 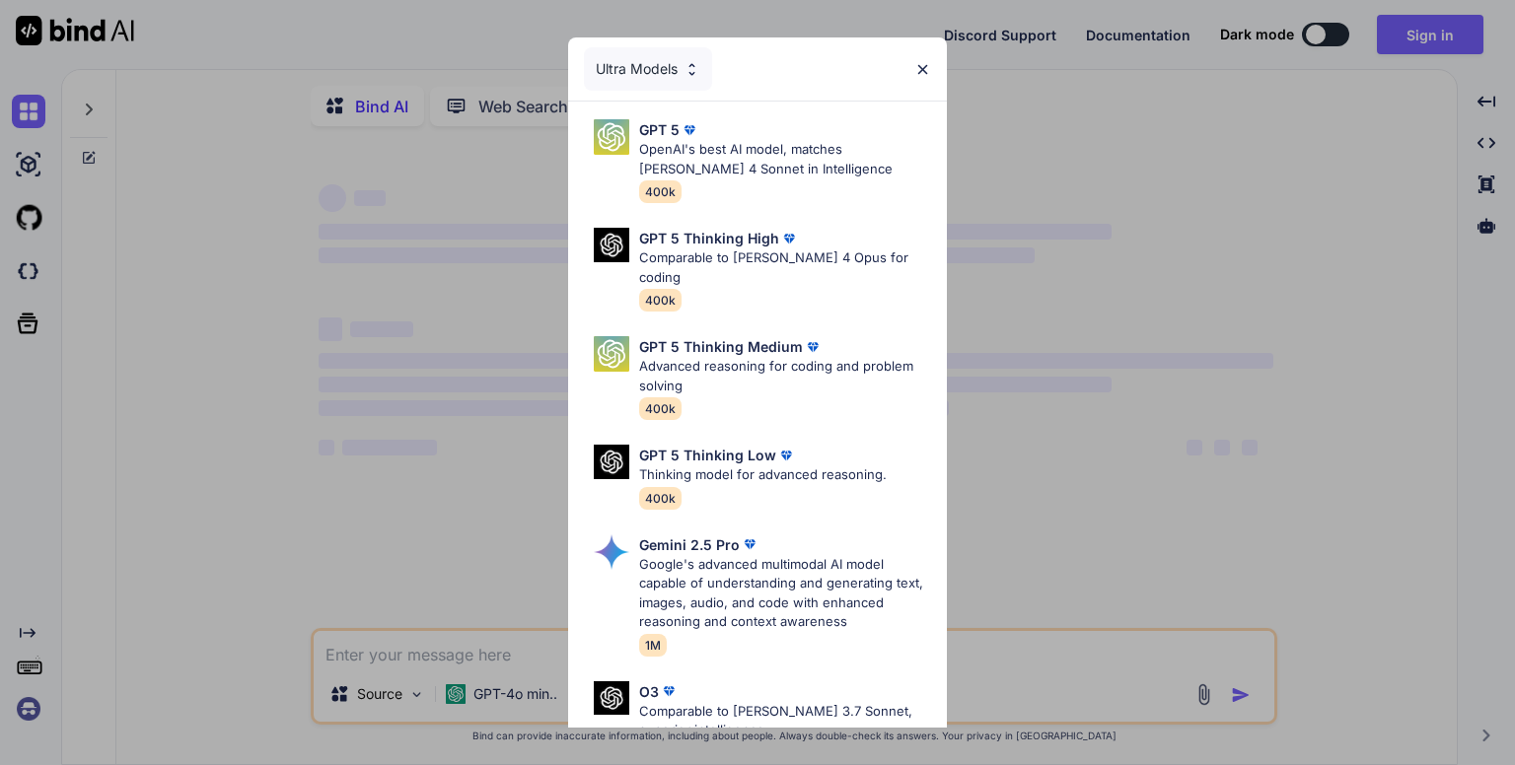 I want to click on p: Gemini 2.5 Pro, so click(x=689, y=544).